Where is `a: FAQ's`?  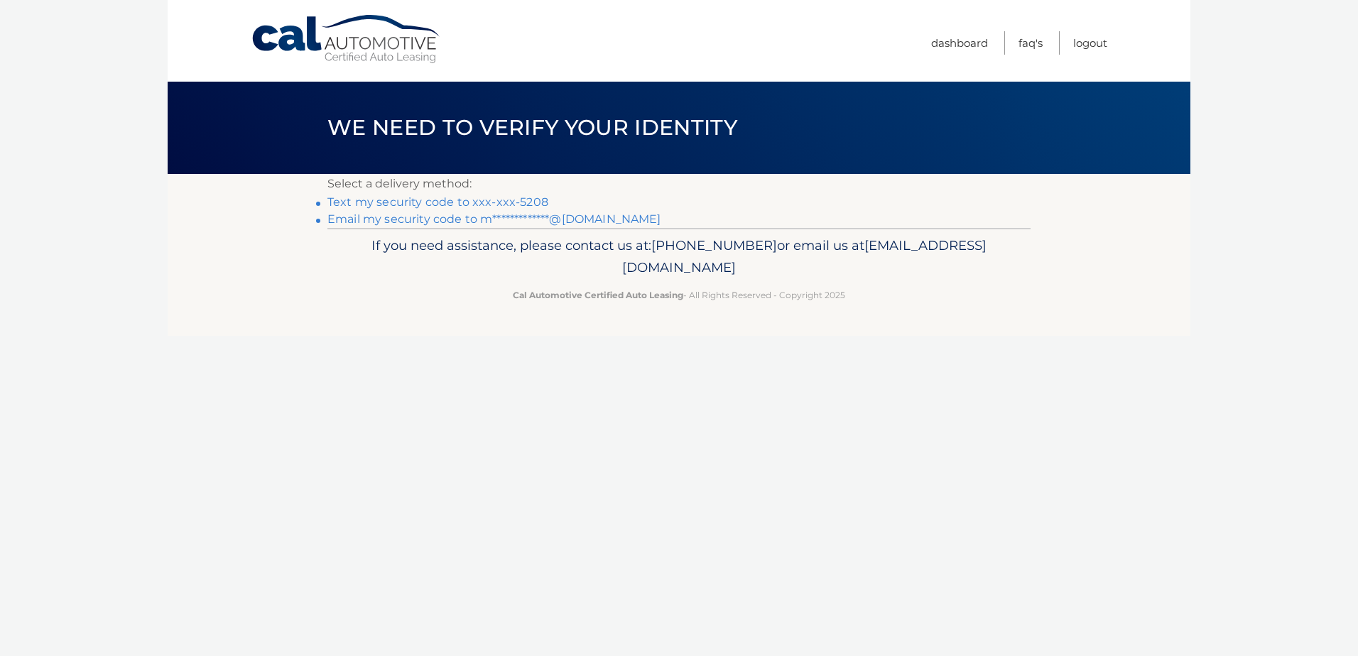
a: FAQ's is located at coordinates (1031, 43).